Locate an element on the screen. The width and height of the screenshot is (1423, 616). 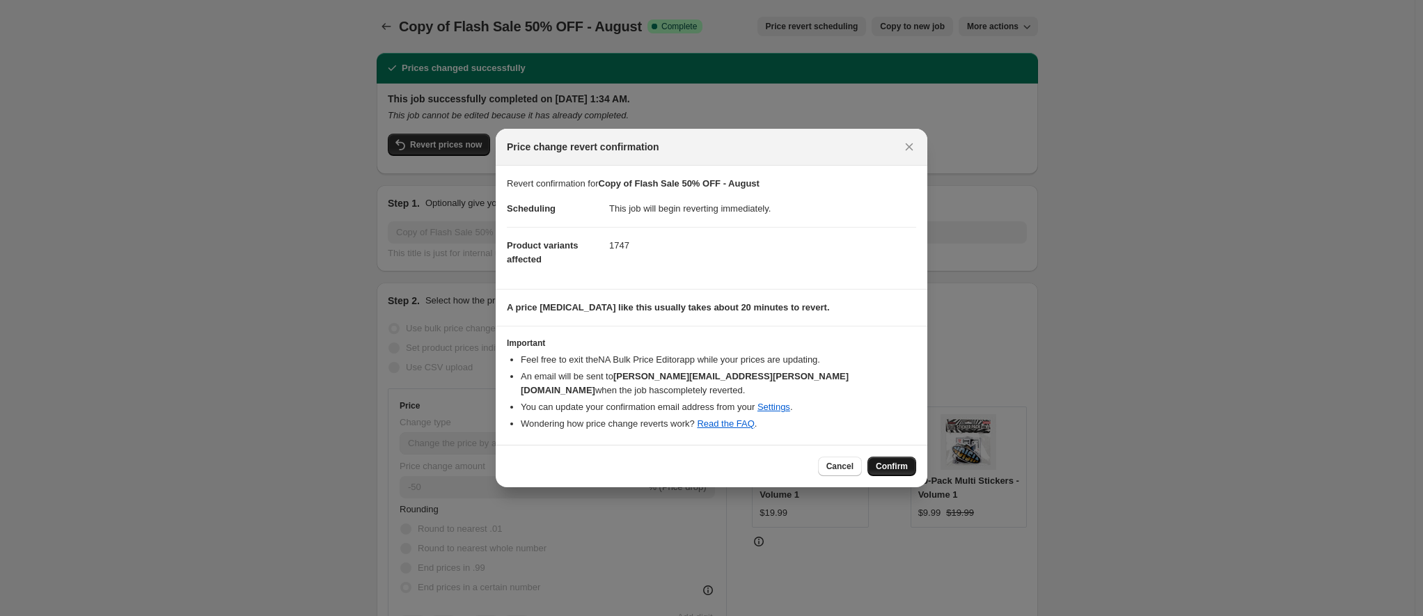
dd: 1747 is located at coordinates (763, 245).